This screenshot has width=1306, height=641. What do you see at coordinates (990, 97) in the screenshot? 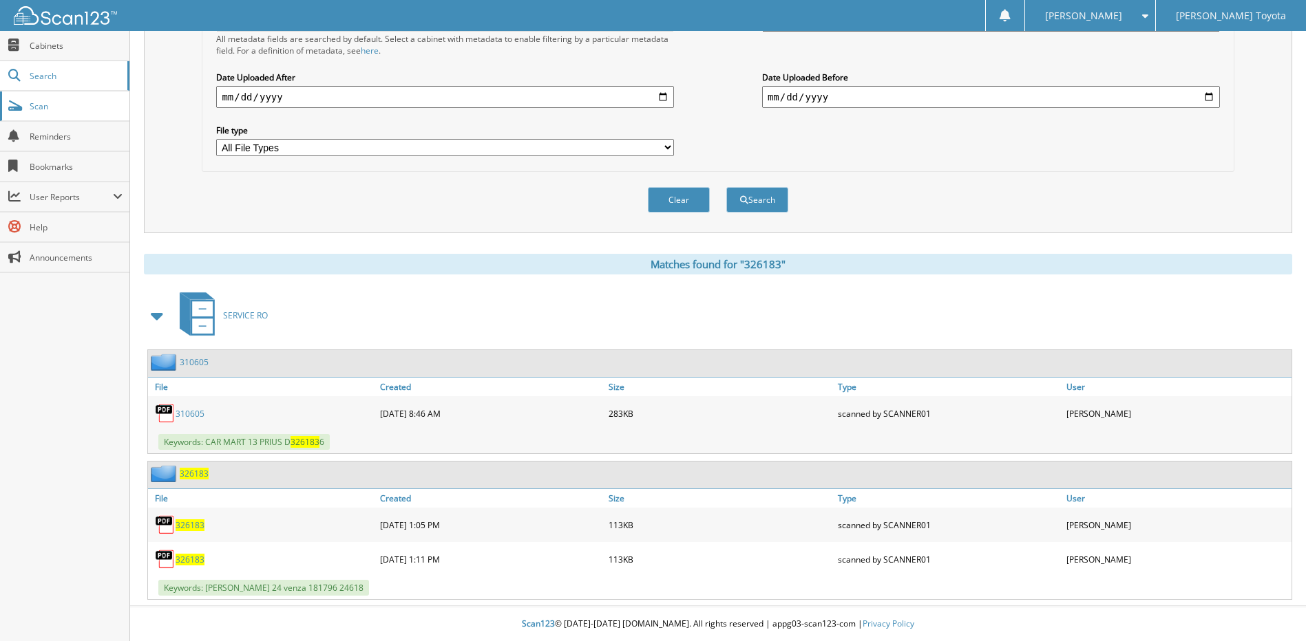
I see `input: end` at bounding box center [990, 97].